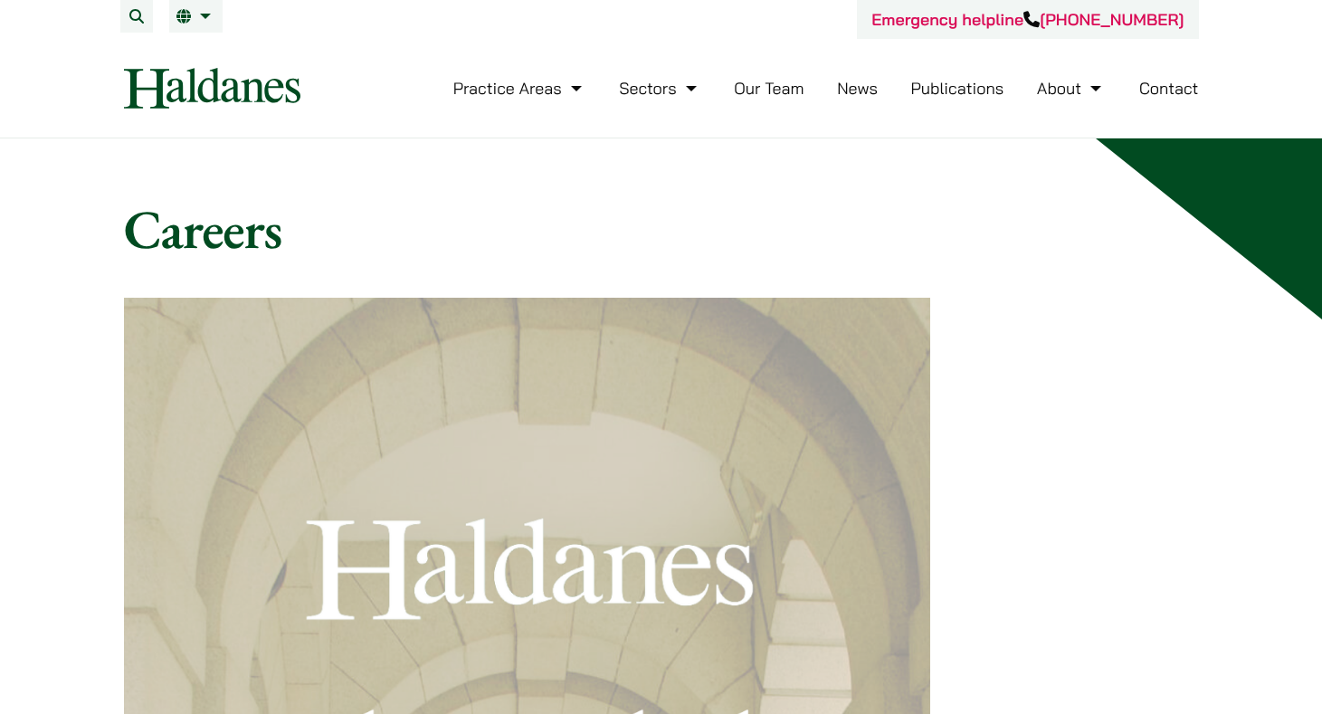  What do you see at coordinates (212, 88) in the screenshot?
I see `img: Logo of Haldanes` at bounding box center [212, 88].